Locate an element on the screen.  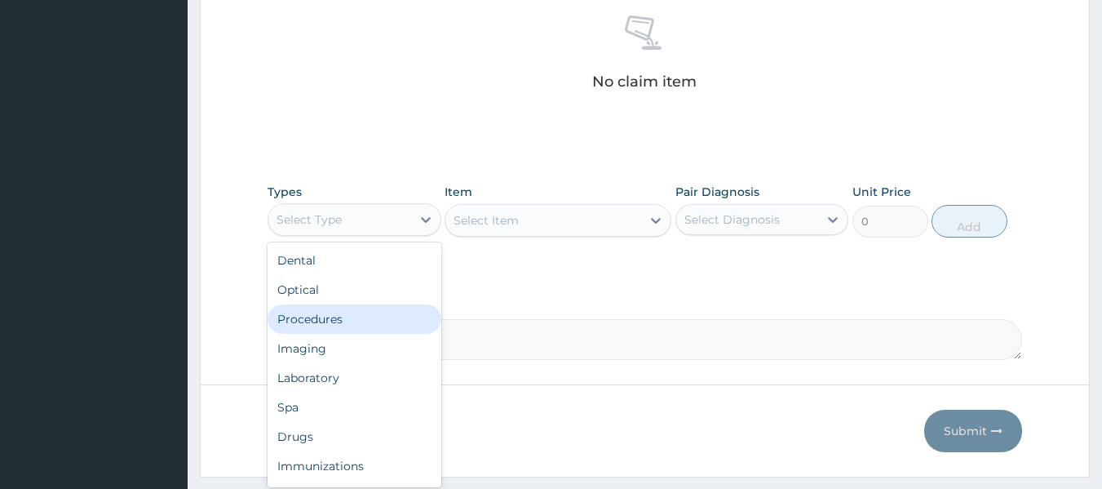
button: Submit is located at coordinates (973, 431).